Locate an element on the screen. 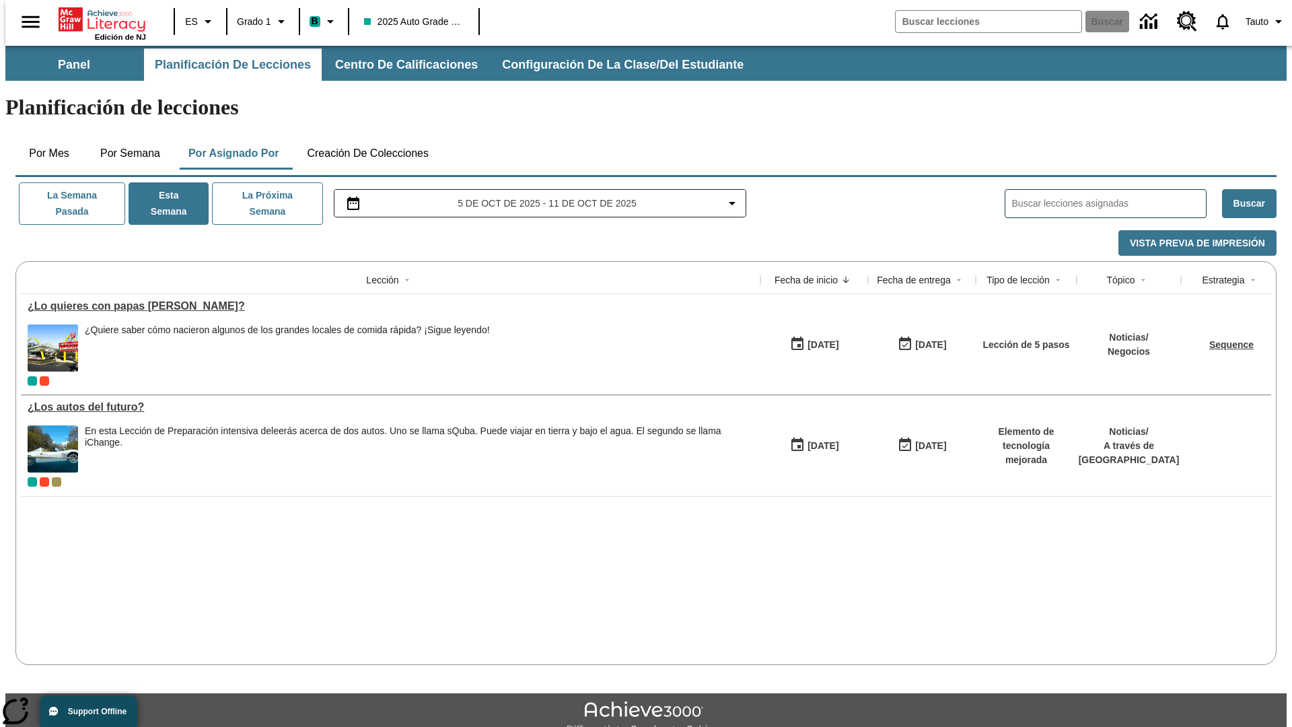  a: Notificaciones is located at coordinates (1223, 22).